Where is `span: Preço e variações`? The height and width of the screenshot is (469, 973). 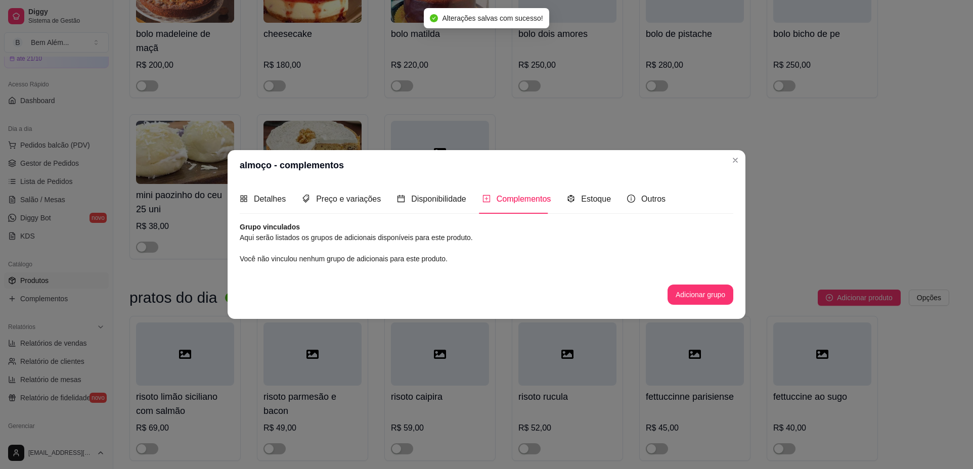
span: Preço e variações is located at coordinates (349, 199).